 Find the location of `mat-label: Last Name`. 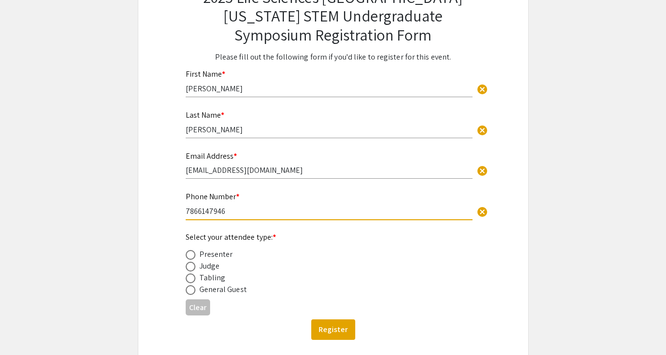

mat-label: Last Name is located at coordinates (205, 115).